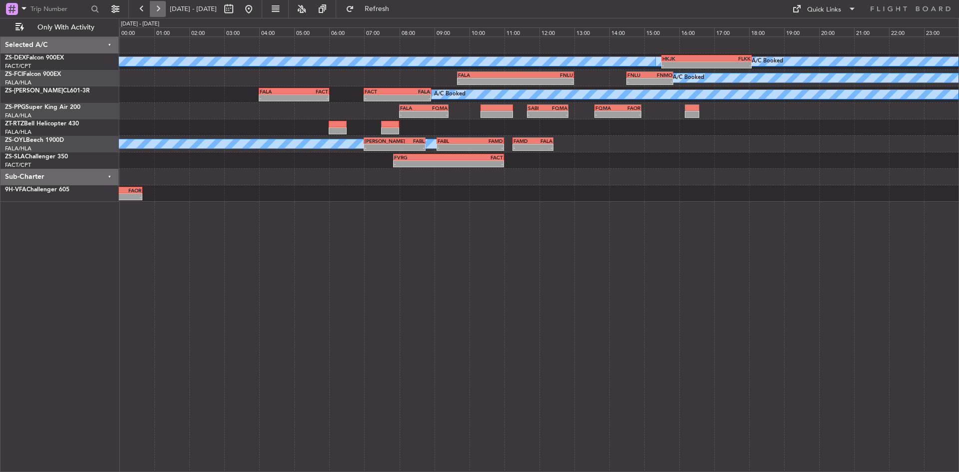 This screenshot has width=959, height=472. Describe the element at coordinates (42, 124) in the screenshot. I see `a: ZT-RTZBell Helicopter 430` at that location.